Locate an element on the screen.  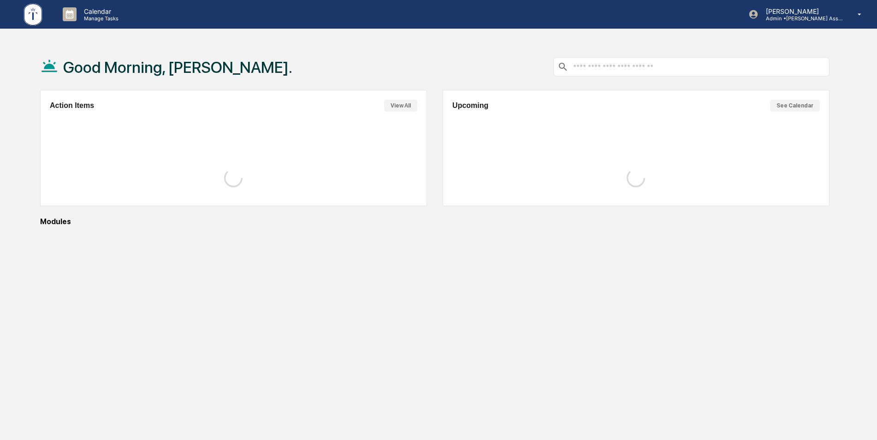
button: View All is located at coordinates (400, 106).